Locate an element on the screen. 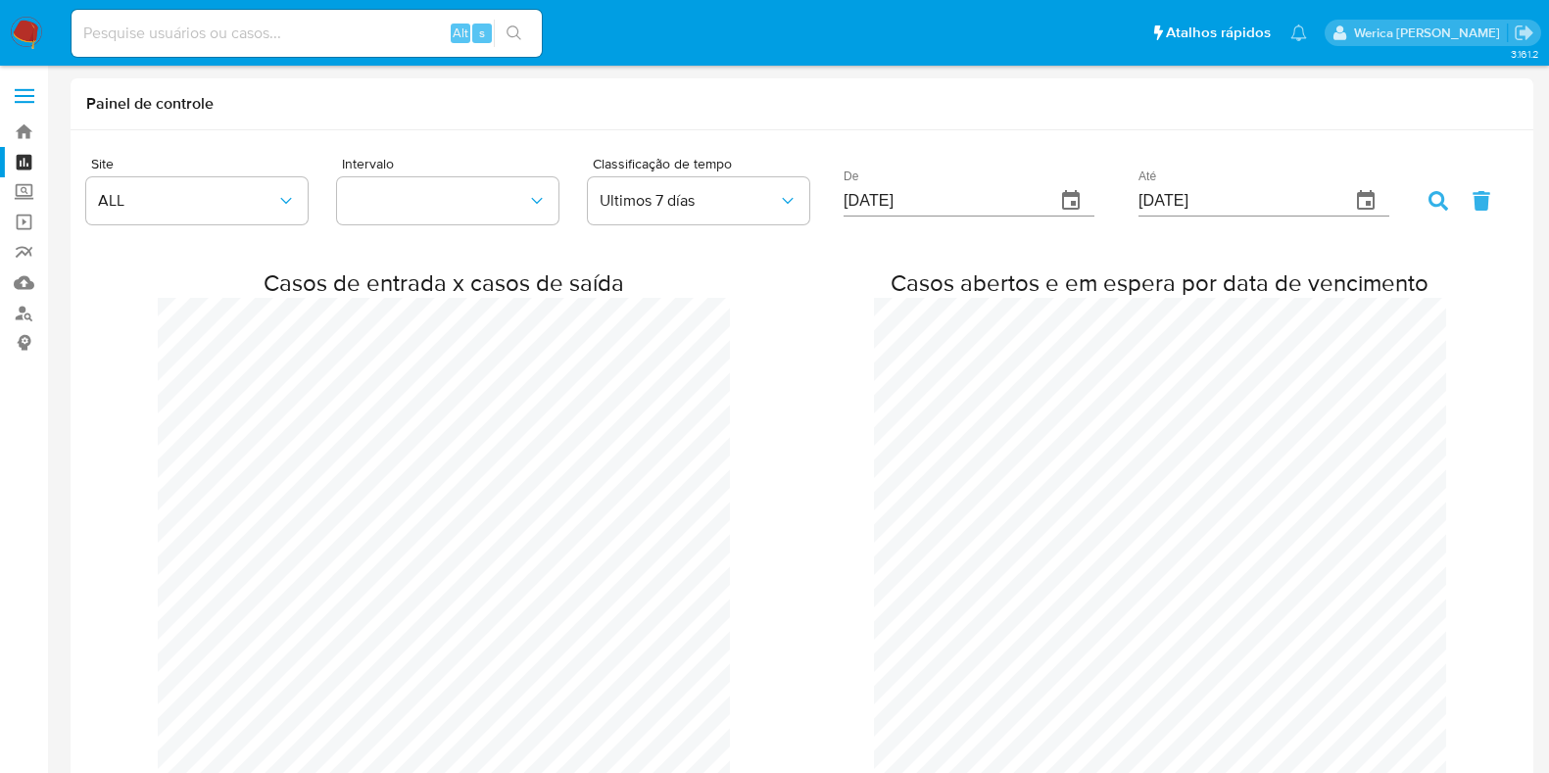 The width and height of the screenshot is (1549, 773). h2: Casos de entrada x casos de saída is located at coordinates (444, 283).